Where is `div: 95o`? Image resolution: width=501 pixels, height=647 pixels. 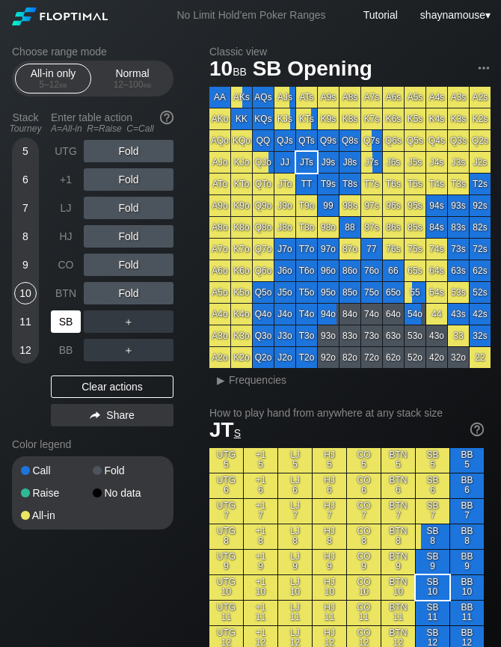
div: 95o is located at coordinates (328, 292).